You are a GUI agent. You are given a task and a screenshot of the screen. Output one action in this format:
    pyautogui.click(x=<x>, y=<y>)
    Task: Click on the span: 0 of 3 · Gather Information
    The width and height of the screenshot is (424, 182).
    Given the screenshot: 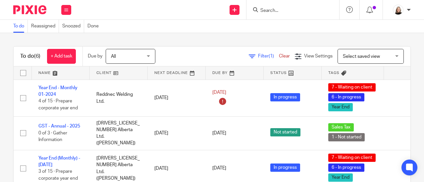 What is the action you would take?
    pyautogui.click(x=53, y=137)
    